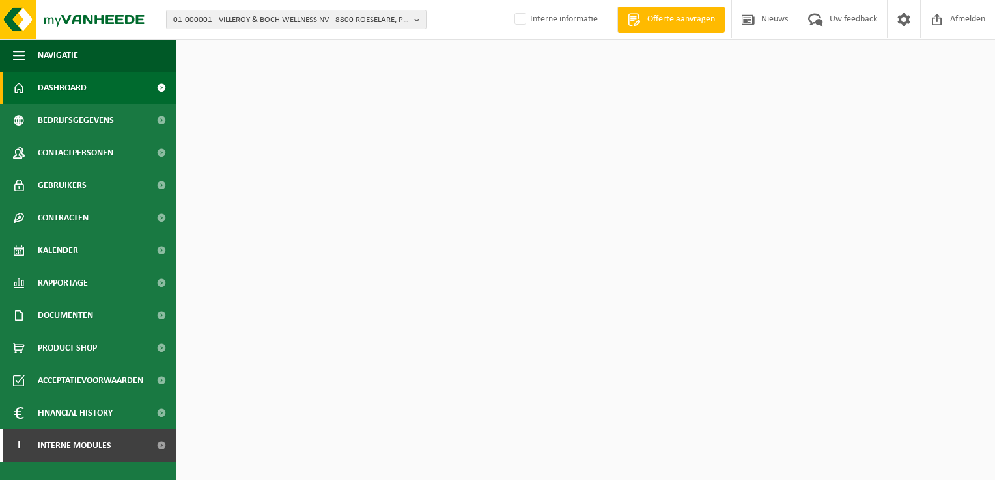  I want to click on span: Product Shop, so click(67, 348).